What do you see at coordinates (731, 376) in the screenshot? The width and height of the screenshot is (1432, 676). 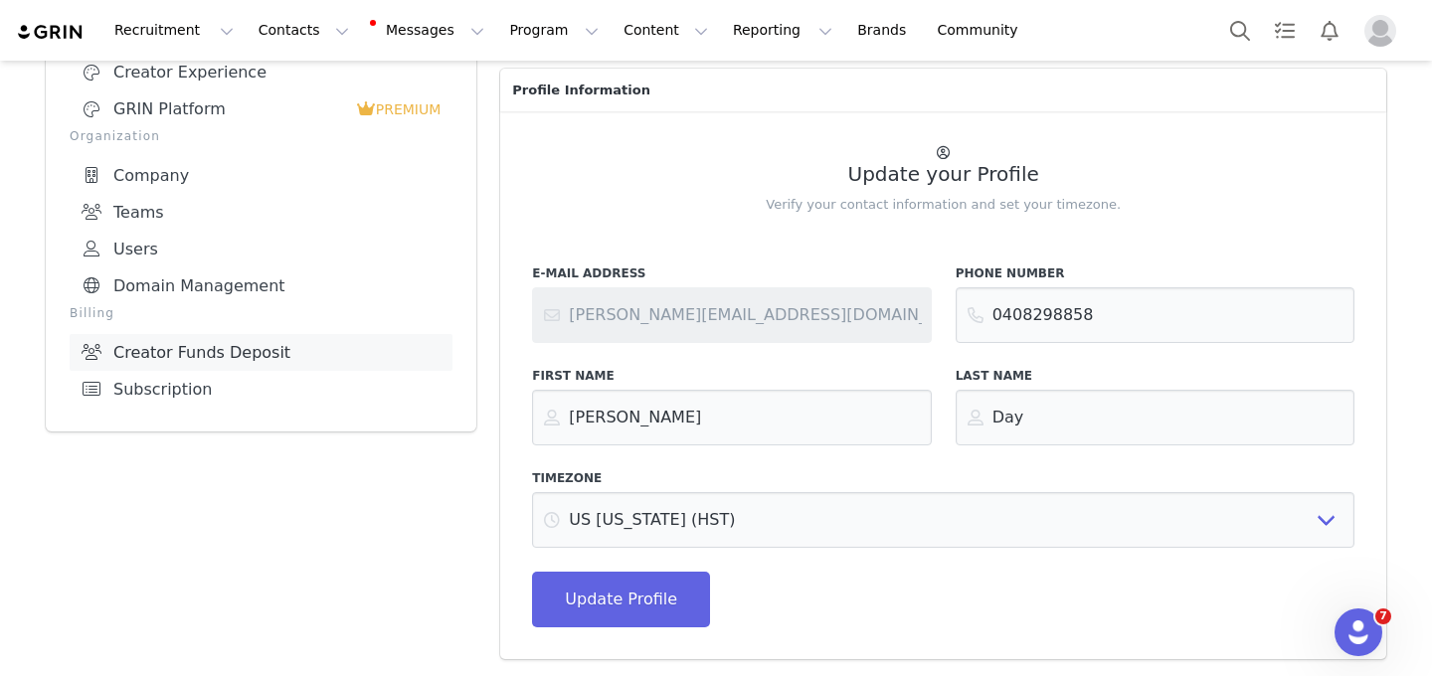 I see `label: First Name` at bounding box center [731, 376].